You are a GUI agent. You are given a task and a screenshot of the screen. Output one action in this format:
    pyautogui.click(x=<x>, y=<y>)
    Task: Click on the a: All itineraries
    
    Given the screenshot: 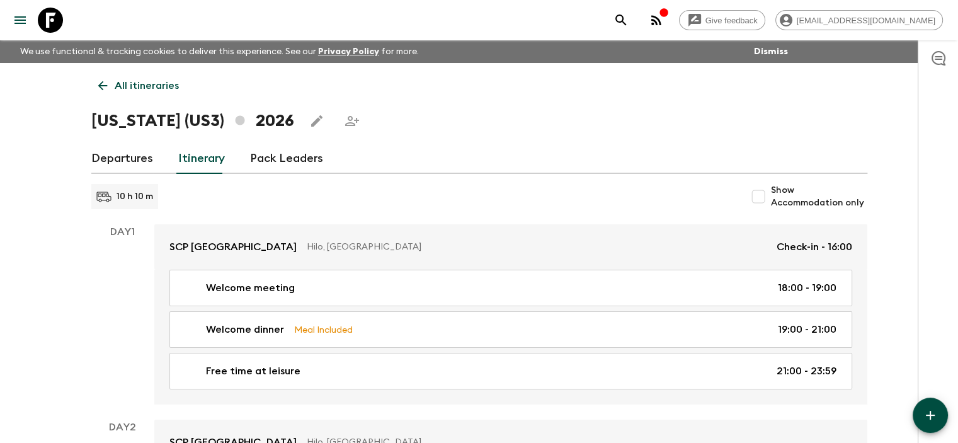 What is the action you would take?
    pyautogui.click(x=139, y=86)
    